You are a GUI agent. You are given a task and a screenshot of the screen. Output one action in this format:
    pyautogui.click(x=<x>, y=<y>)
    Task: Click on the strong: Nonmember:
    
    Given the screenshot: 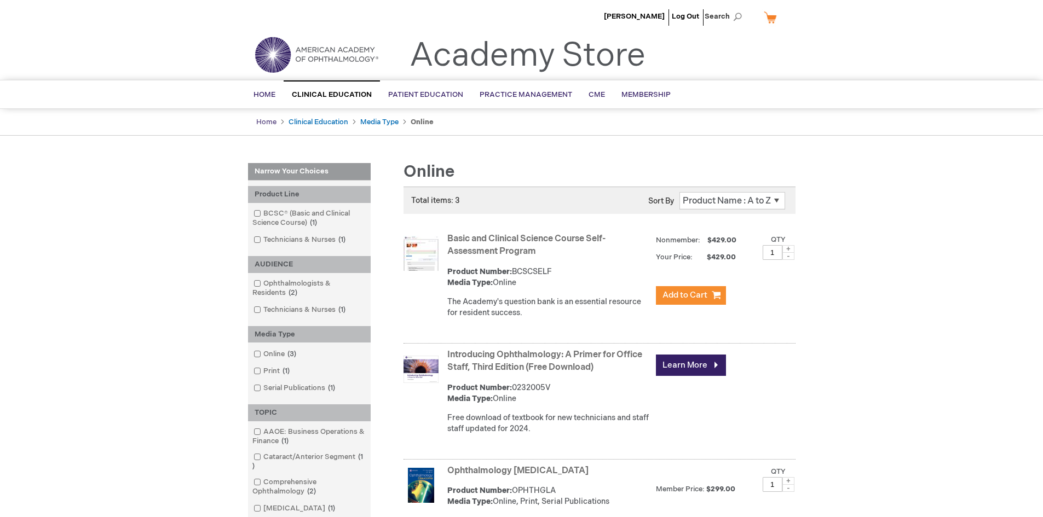 What is the action you would take?
    pyautogui.click(x=678, y=240)
    